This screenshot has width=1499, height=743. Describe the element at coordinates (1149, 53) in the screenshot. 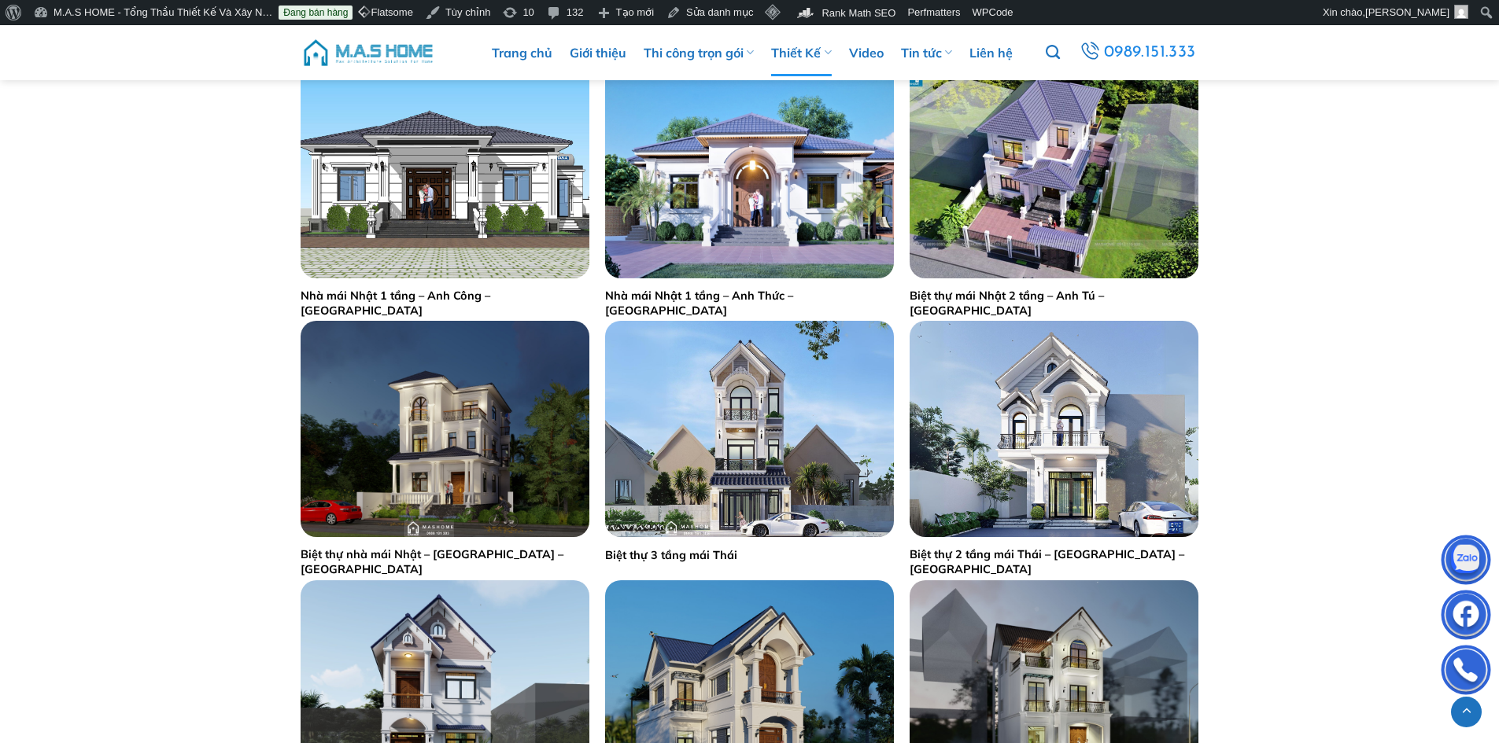

I see `span: 0989.151.333` at that location.